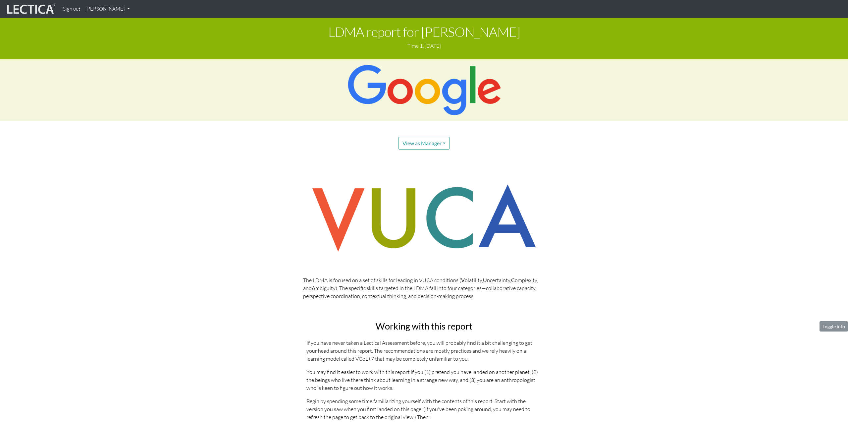 The image size is (848, 427). I want to click on h2: Working with this report, so click(424, 326).